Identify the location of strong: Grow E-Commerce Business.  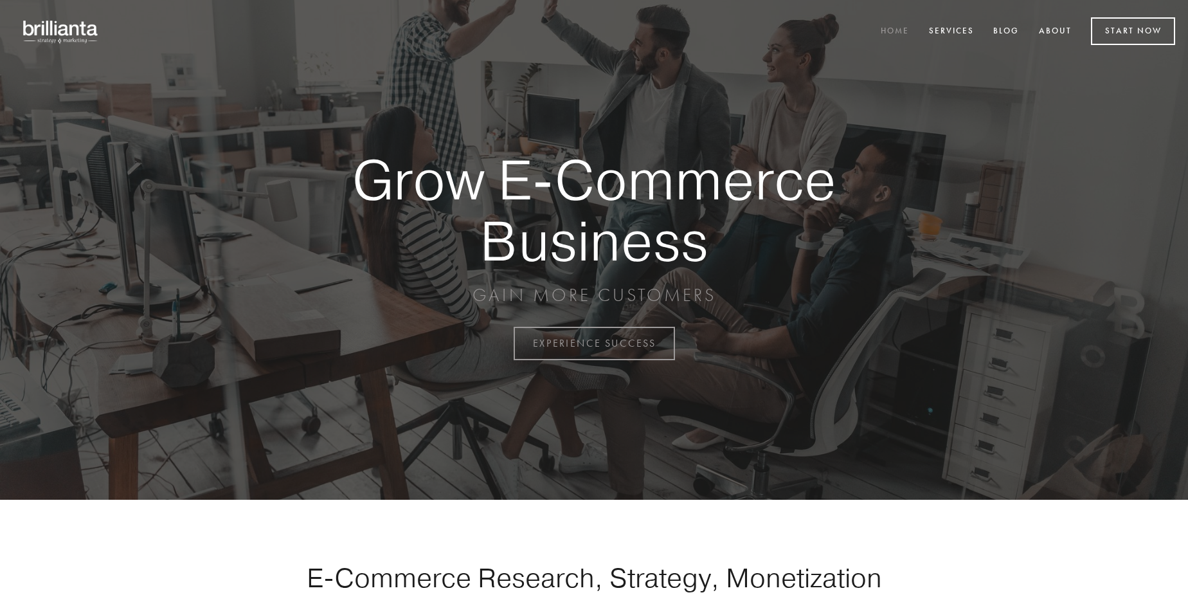
(594, 210).